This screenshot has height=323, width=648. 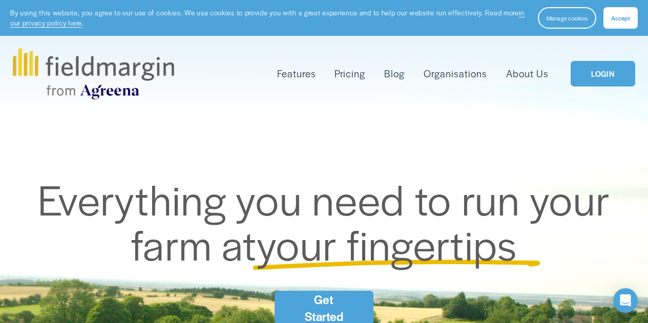 I want to click on a: folder dropdown, so click(x=297, y=74).